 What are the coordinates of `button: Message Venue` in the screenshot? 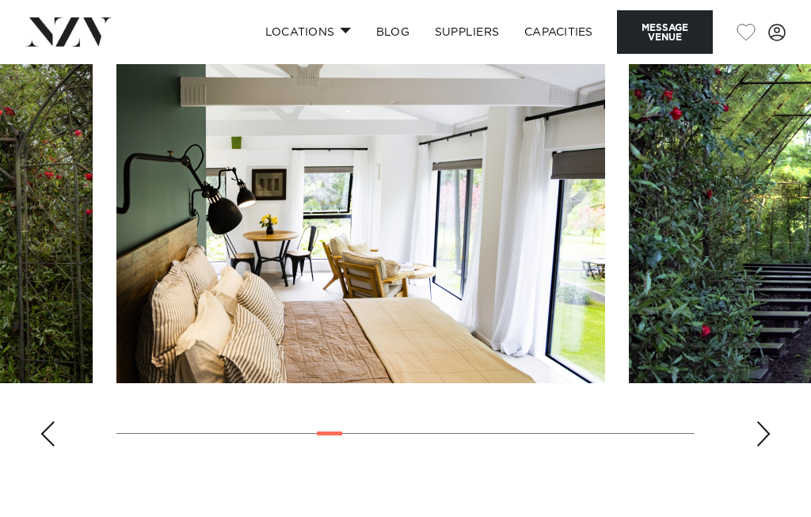 It's located at (665, 32).